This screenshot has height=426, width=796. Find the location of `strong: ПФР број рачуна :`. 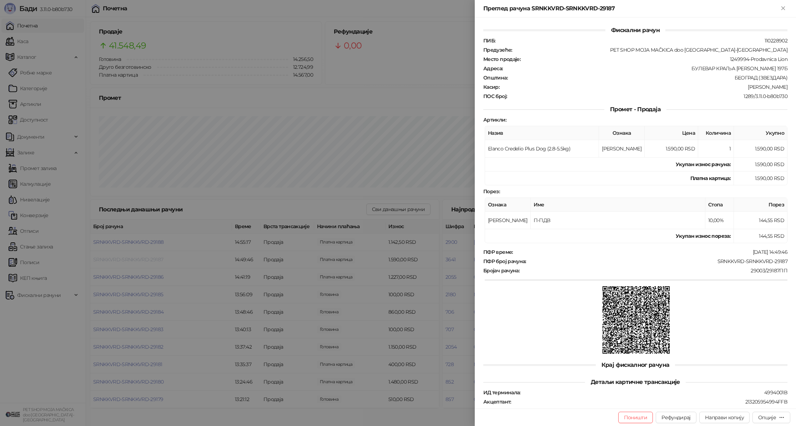

strong: ПФР број рачуна : is located at coordinates (504, 262).